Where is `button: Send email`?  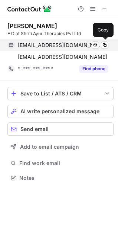
button: Send email is located at coordinates (60, 129).